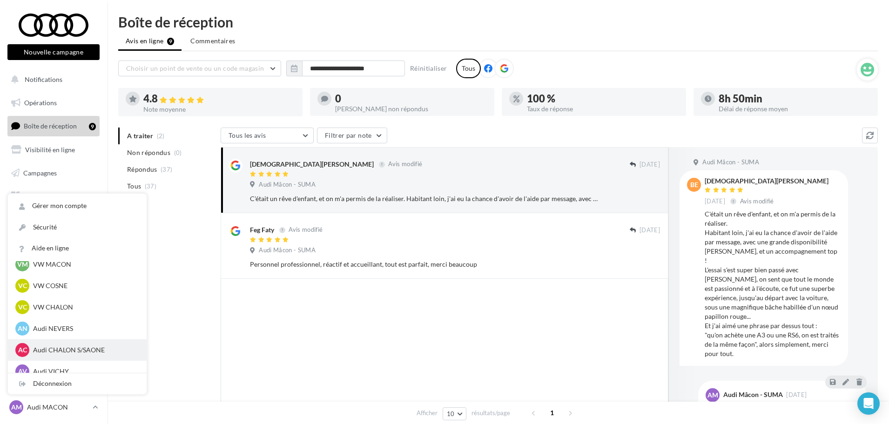  I want to click on span: Visibilité en ligne, so click(50, 149).